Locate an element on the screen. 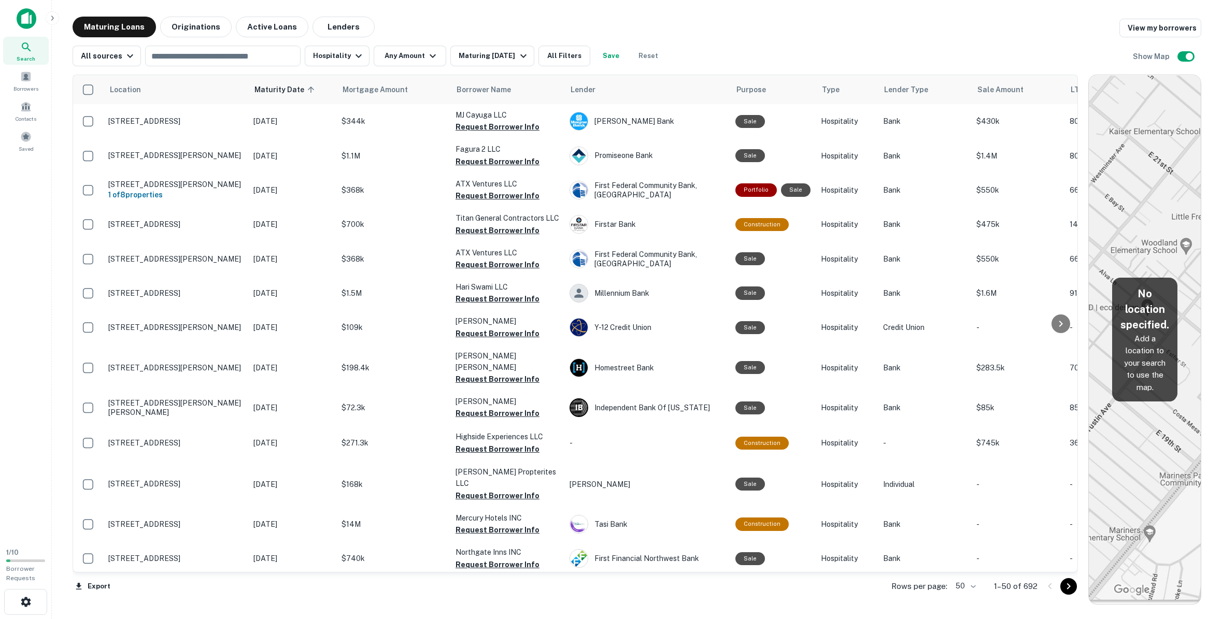 Image resolution: width=1222 pixels, height=619 pixels. div: 50 is located at coordinates (964, 586).